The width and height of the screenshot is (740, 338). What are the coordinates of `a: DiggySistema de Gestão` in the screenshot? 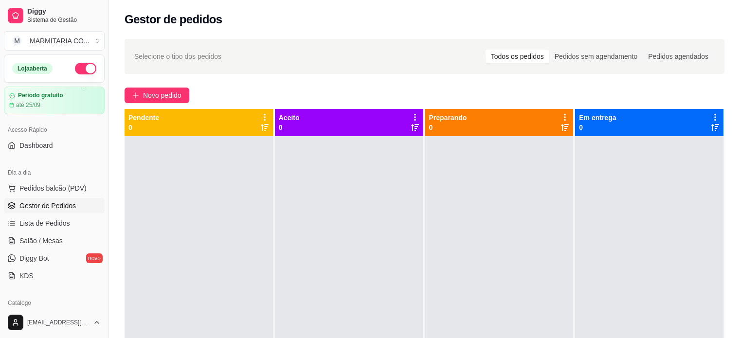 It's located at (54, 16).